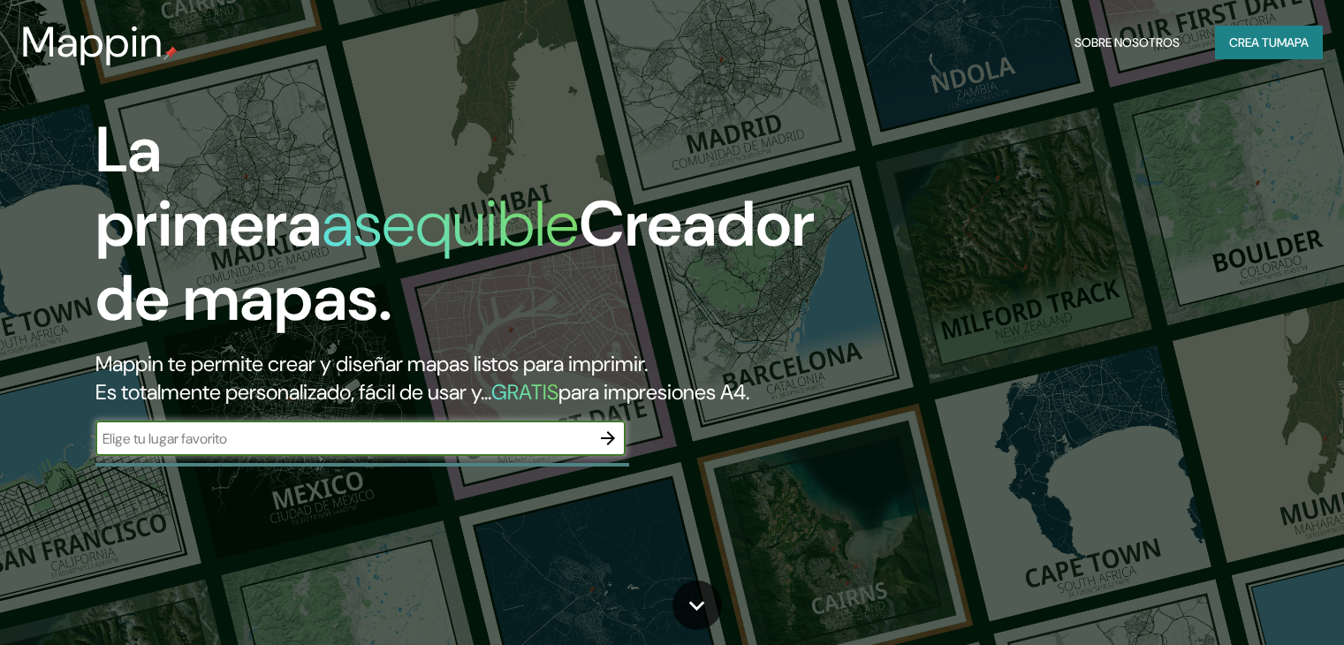  What do you see at coordinates (92, 42) in the screenshot?
I see `font: Mappin` at bounding box center [92, 42].